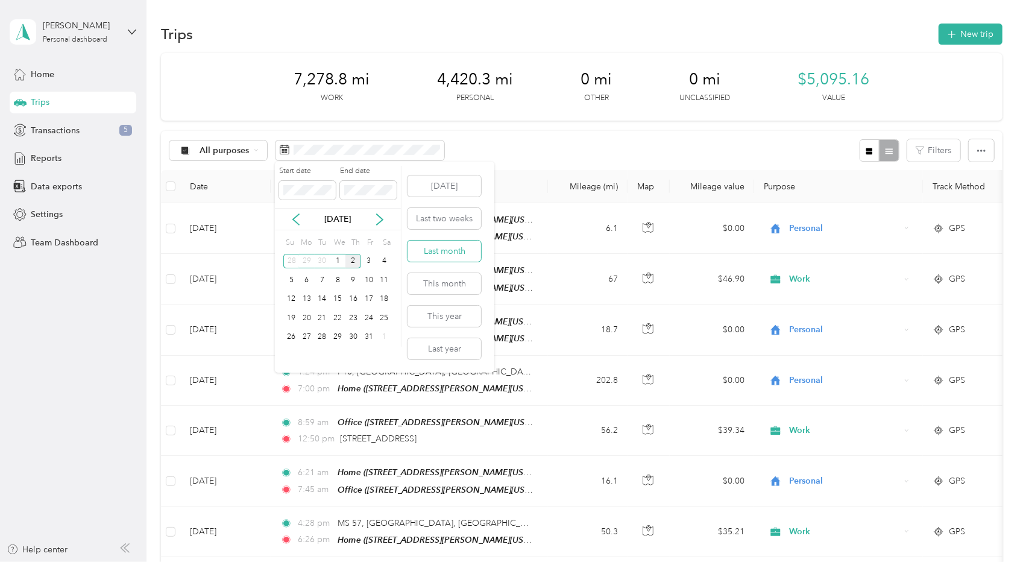 Image resolution: width=1023 pixels, height=562 pixels. I want to click on div: 7, so click(323, 280).